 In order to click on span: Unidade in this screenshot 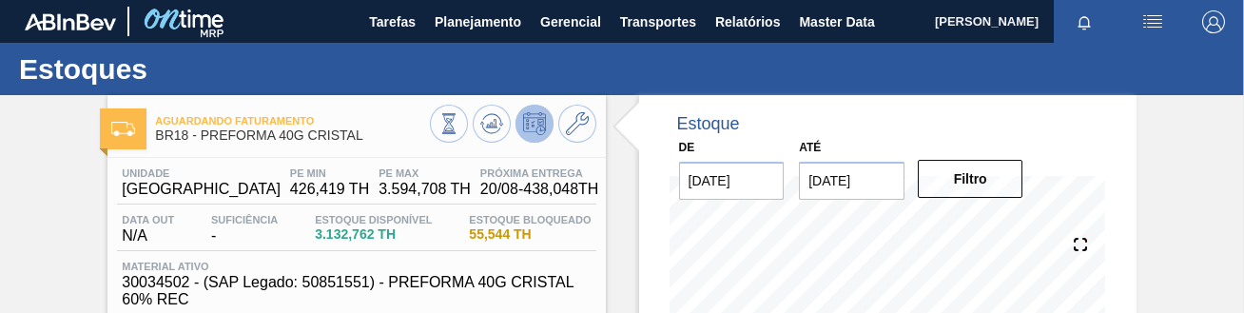, I will do `click(201, 173)`.